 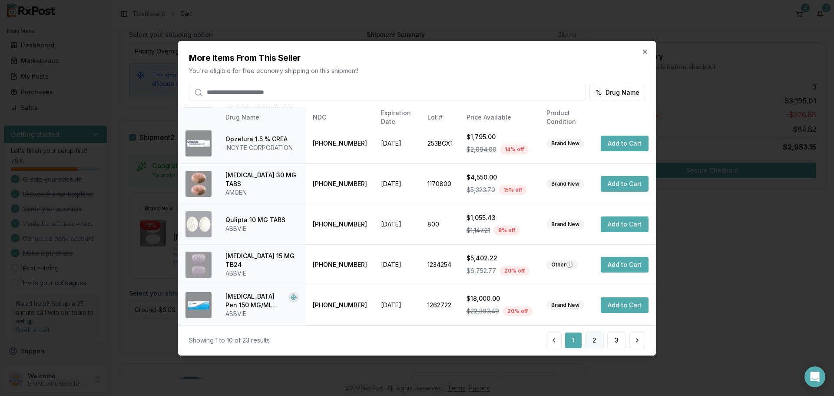 I want to click on th: Expiration Date, so click(x=397, y=117).